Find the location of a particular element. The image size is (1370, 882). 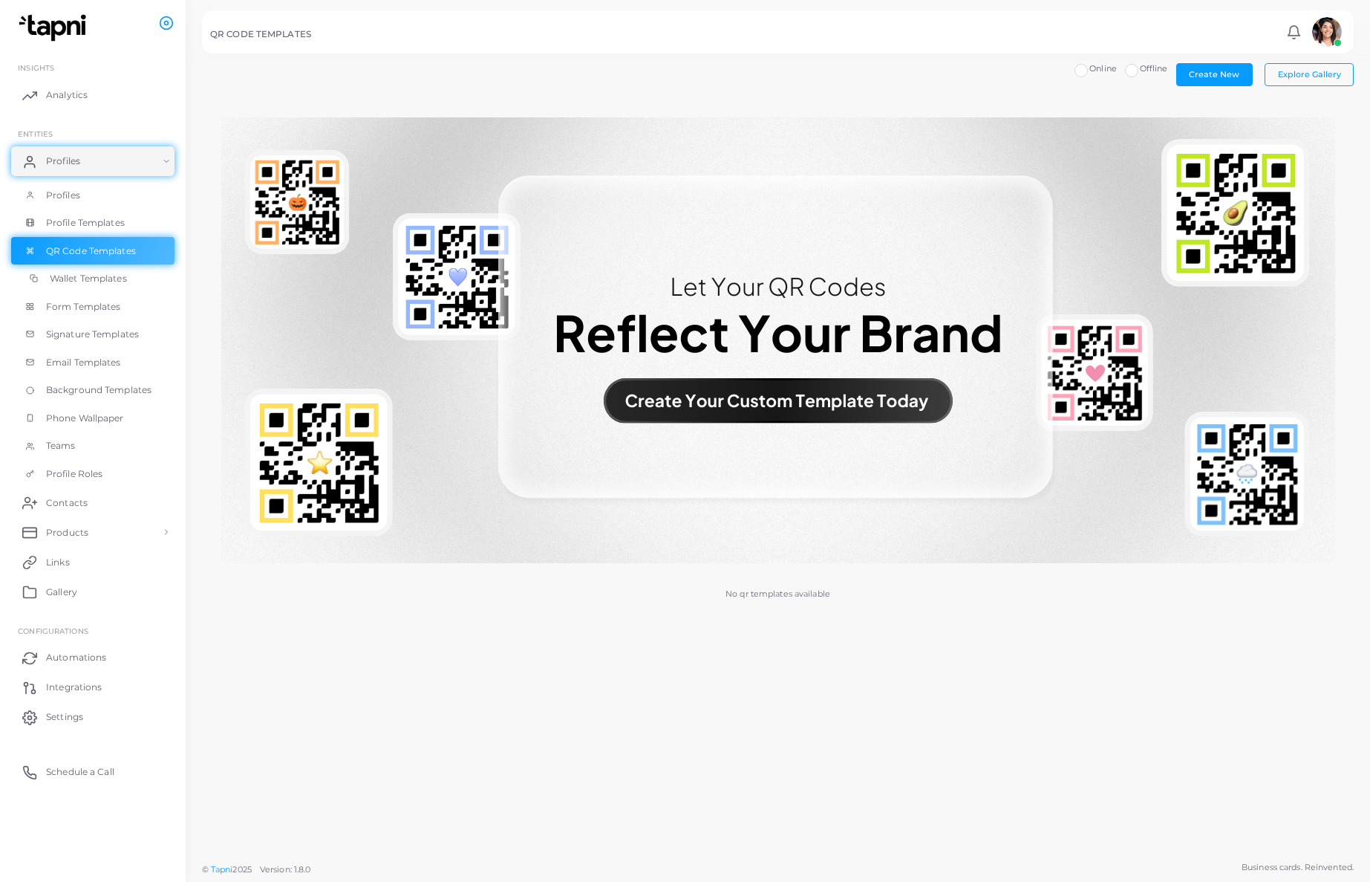

a: Settings is located at coordinates (93, 717).